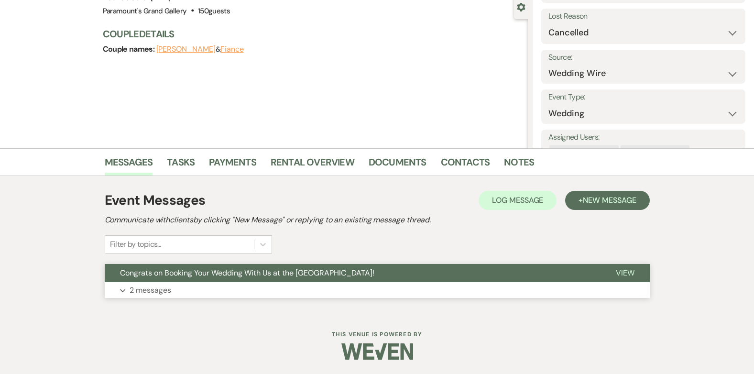  I want to click on p: 2 messages, so click(150, 290).